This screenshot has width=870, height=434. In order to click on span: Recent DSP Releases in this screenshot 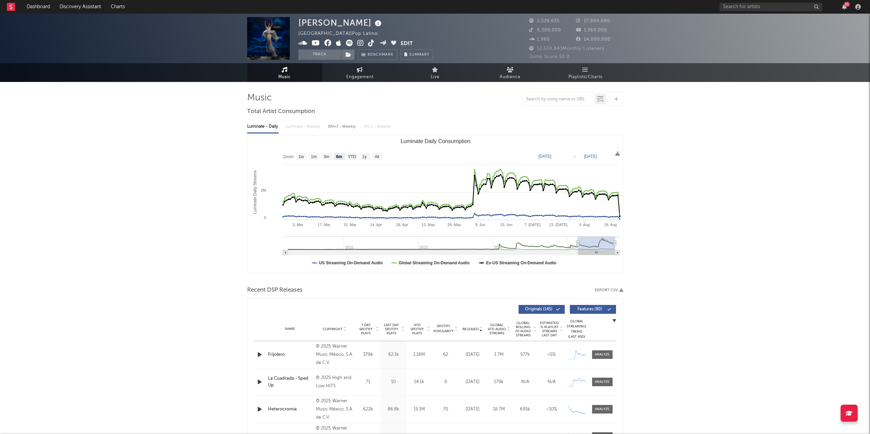, I will do `click(275, 291)`.